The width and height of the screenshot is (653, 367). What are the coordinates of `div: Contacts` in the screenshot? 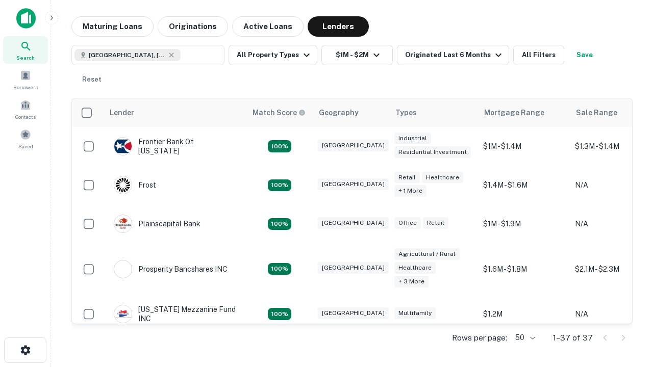 It's located at (26, 109).